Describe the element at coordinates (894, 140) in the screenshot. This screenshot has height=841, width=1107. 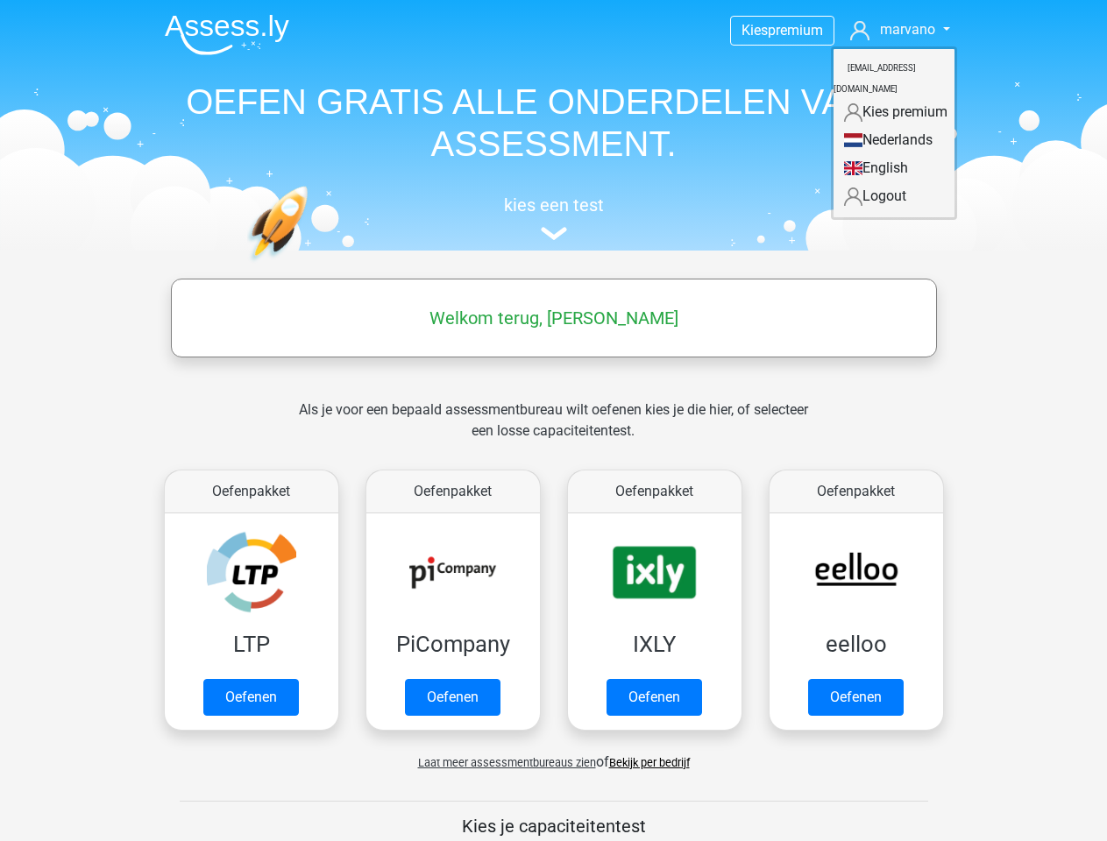
I see `a: Nederlands` at that location.